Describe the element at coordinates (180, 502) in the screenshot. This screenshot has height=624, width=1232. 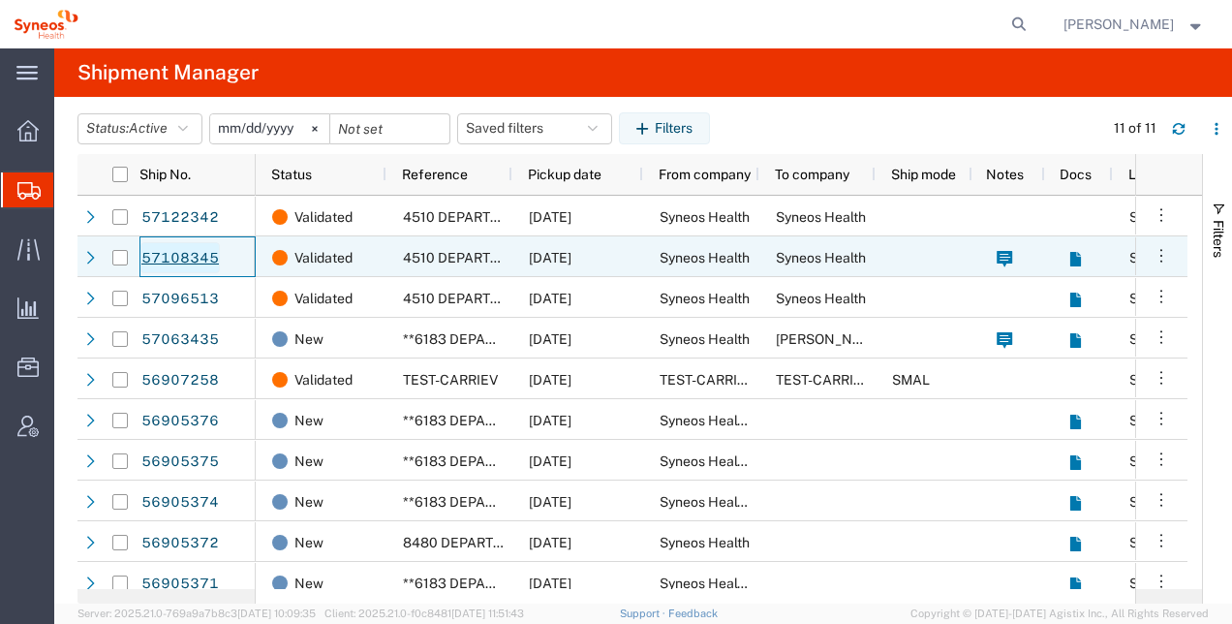
I see `a: 56905374` at that location.